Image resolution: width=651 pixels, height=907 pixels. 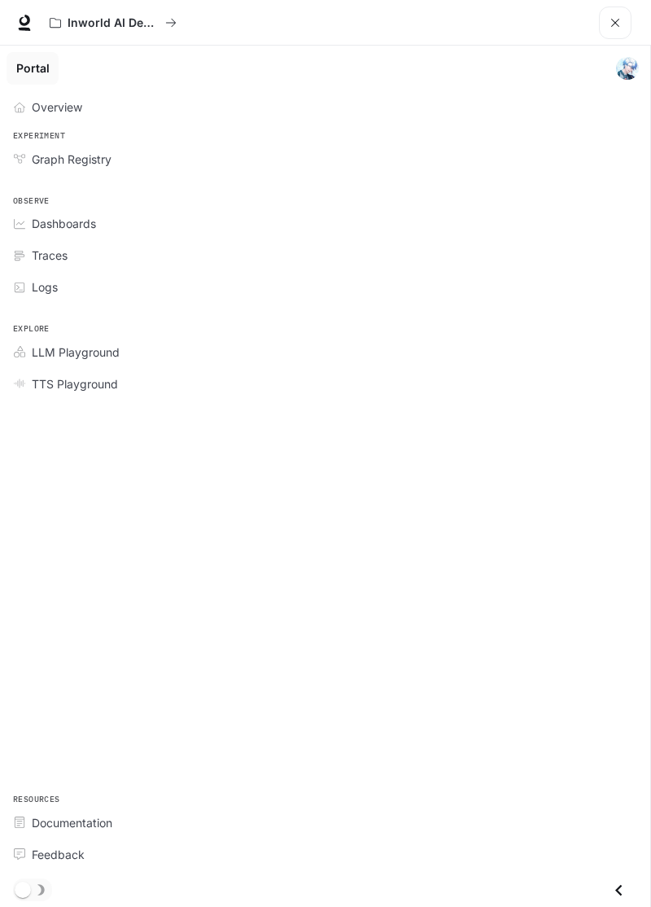 I want to click on a: TTS Playground, so click(x=325, y=383).